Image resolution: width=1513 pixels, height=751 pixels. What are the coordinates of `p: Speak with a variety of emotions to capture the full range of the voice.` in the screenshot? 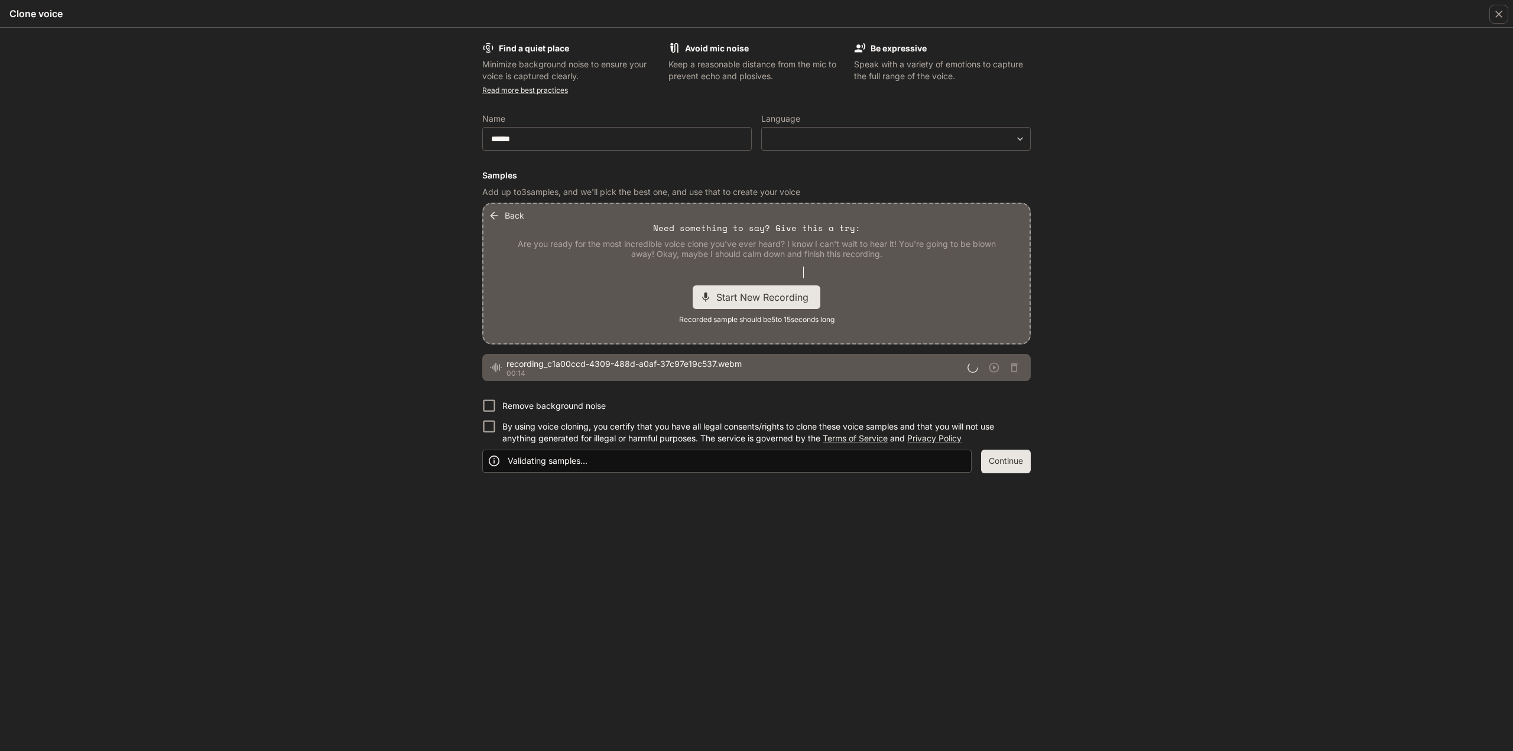 It's located at (942, 70).